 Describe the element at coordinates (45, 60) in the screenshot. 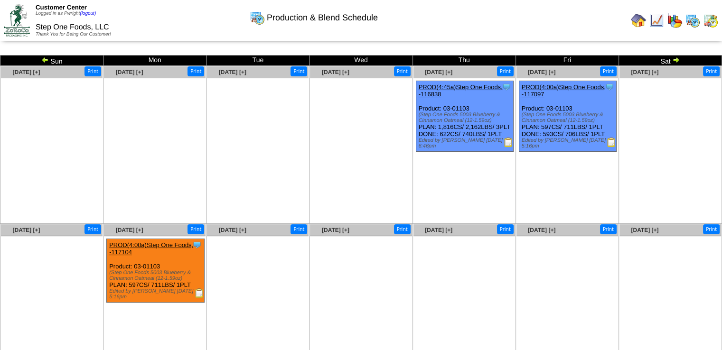

I see `img: arrowleft.gif` at that location.